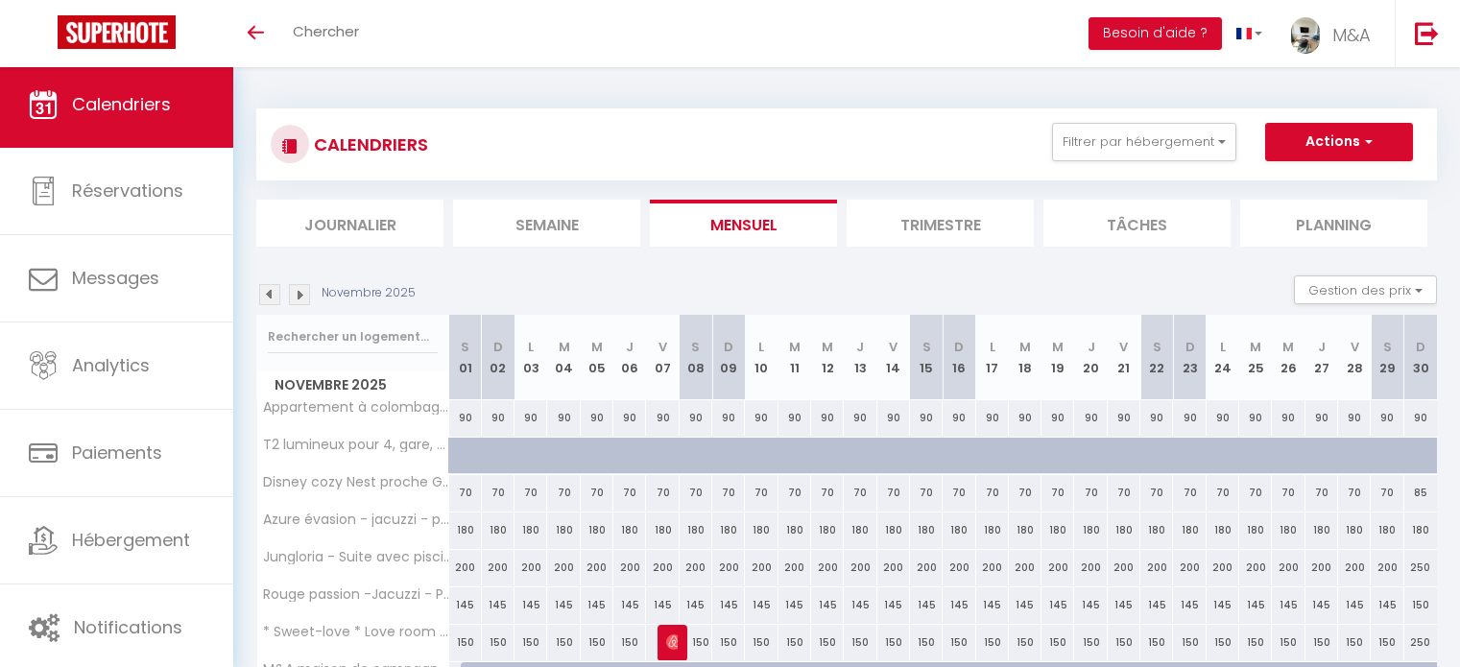 Image resolution: width=1460 pixels, height=667 pixels. What do you see at coordinates (1387, 357) in the screenshot?
I see `th: 29` at bounding box center [1387, 357].